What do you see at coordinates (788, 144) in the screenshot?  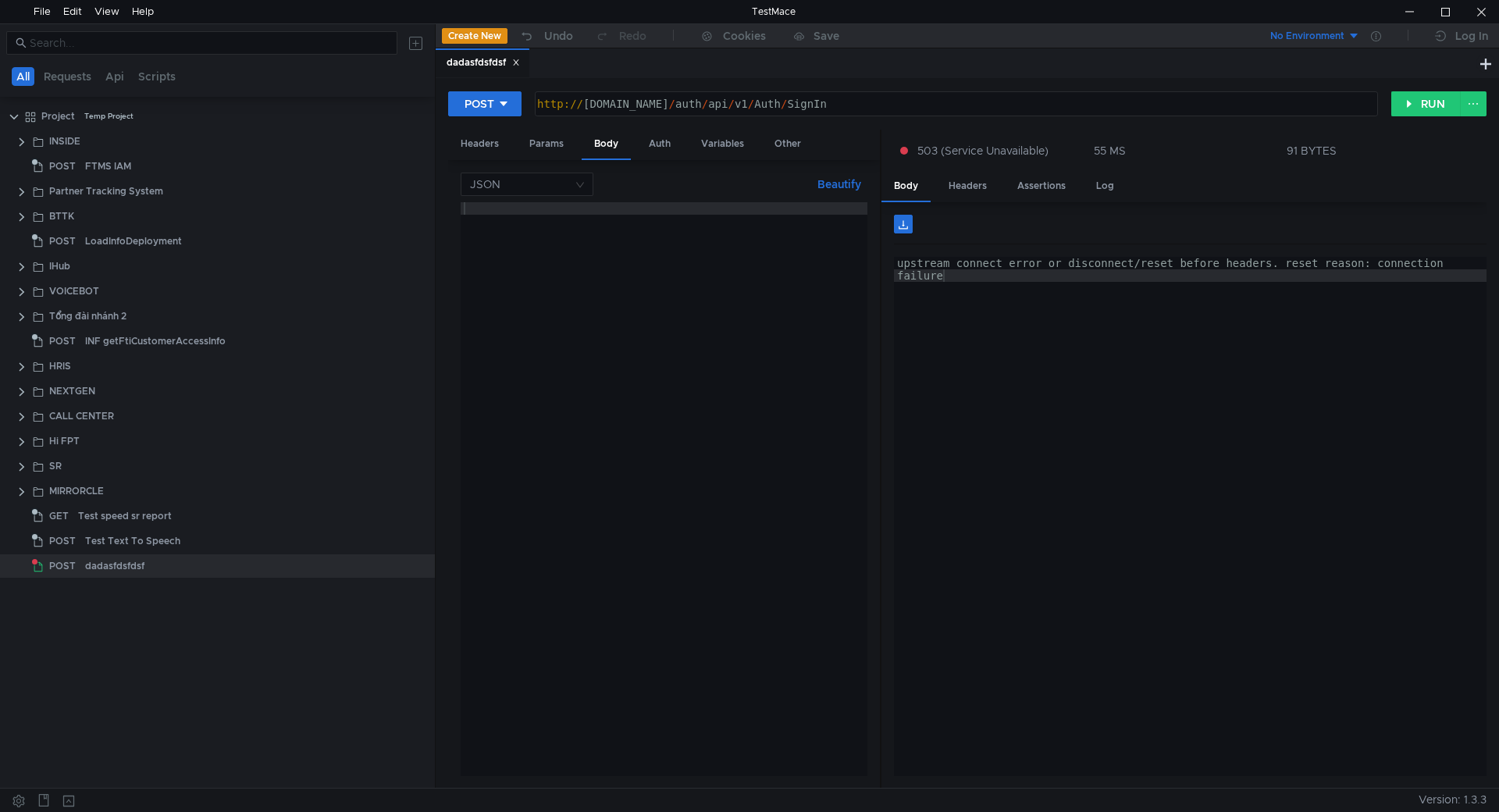 I see `div: Other` at bounding box center [788, 144].